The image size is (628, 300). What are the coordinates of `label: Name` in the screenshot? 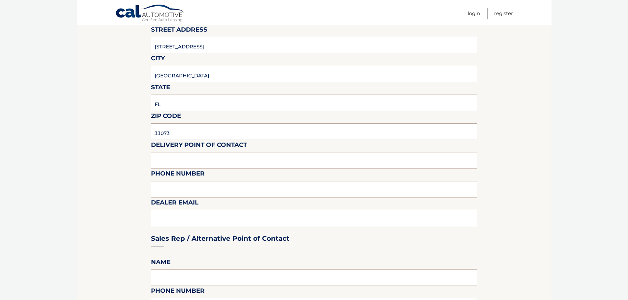 It's located at (160, 263).